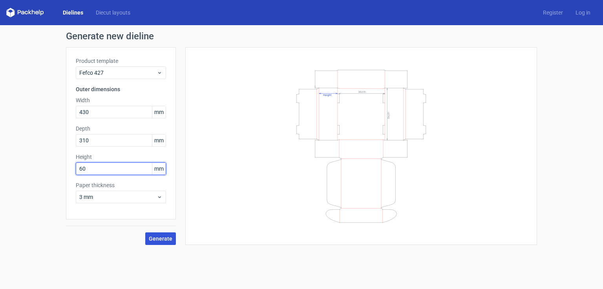 The width and height of the screenshot is (603, 289). I want to click on text: Width, so click(362, 91).